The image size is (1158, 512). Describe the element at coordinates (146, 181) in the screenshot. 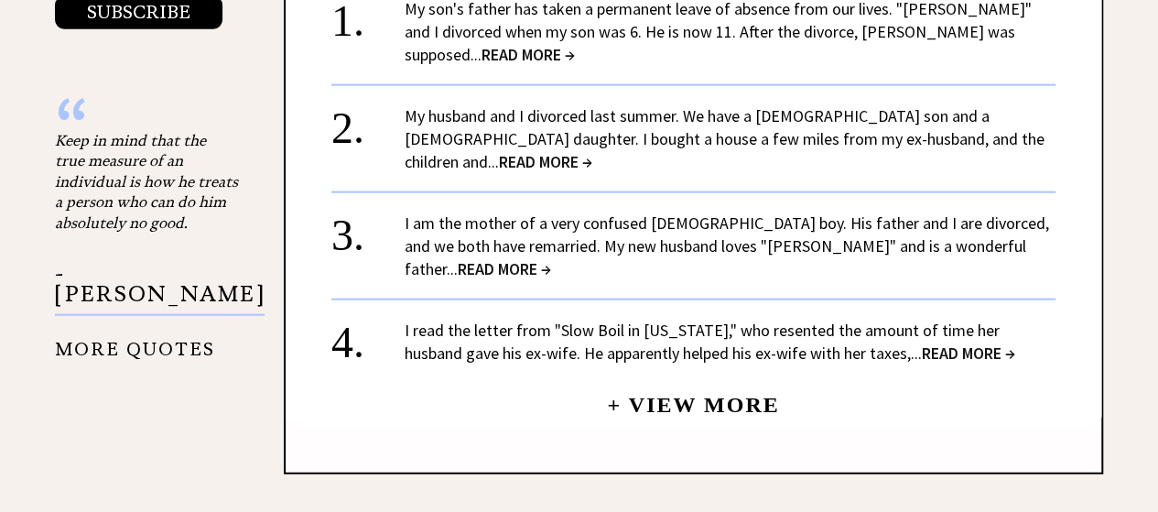

I see `div: Keep in mind that the true measure of an individual is how he treats a person who can do him abso...` at that location.